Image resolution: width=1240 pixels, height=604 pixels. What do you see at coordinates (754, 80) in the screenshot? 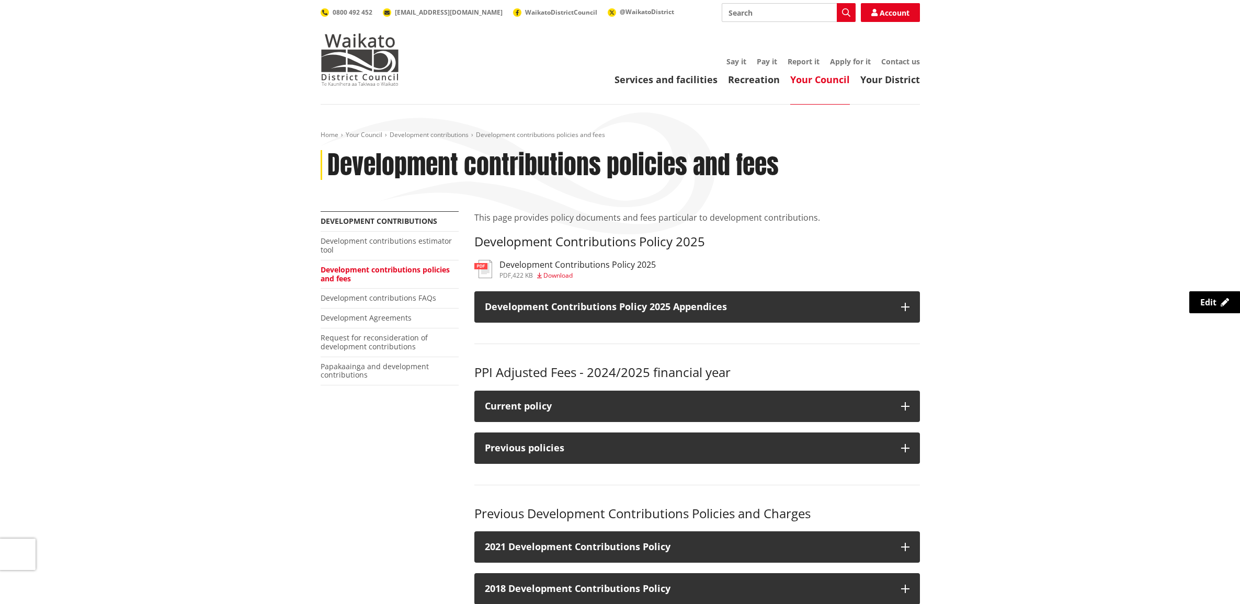
I see `a: Recreation` at bounding box center [754, 80].